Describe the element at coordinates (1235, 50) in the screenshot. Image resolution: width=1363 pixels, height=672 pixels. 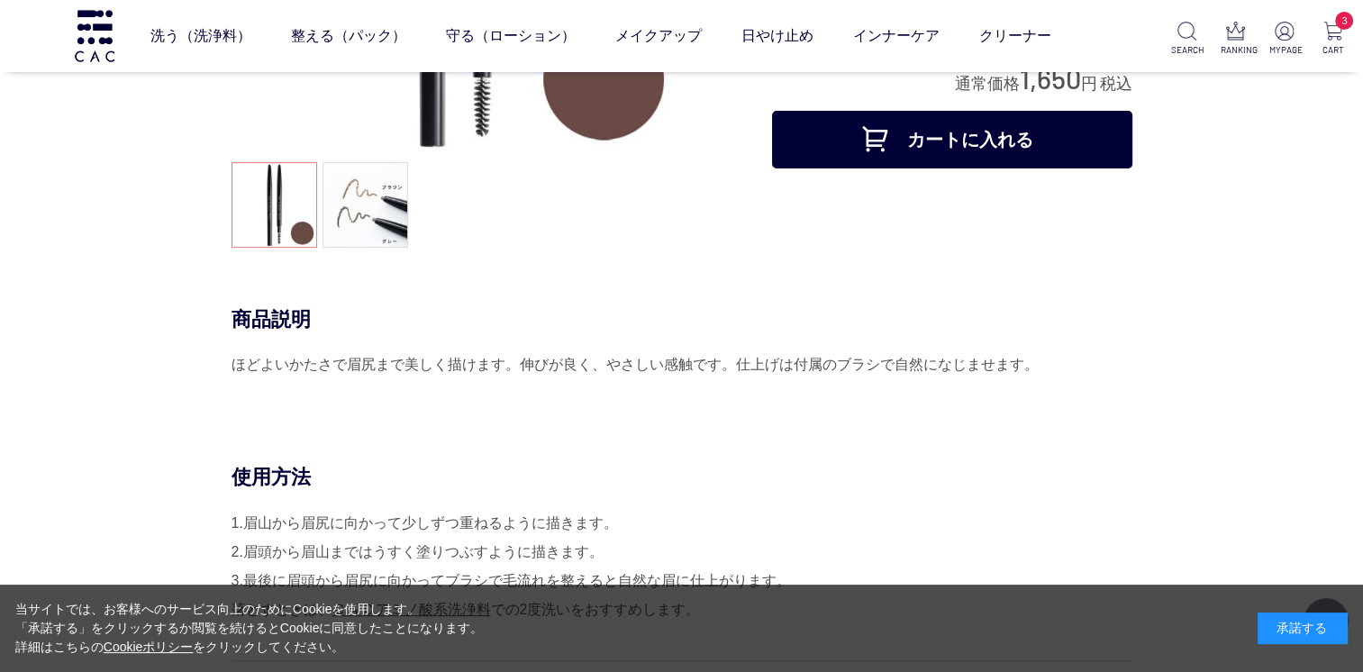
I see `p: RANKING` at that location.